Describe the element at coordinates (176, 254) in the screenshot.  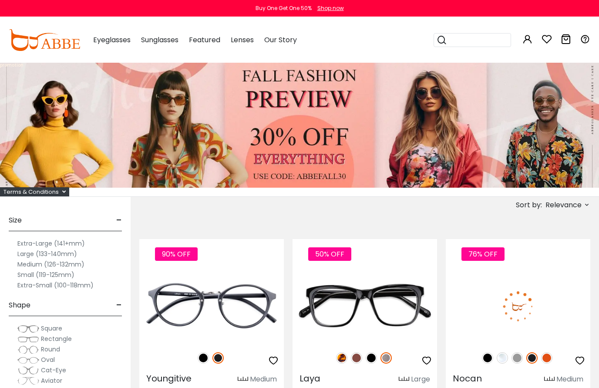
I see `span: 90% OFF` at that location.